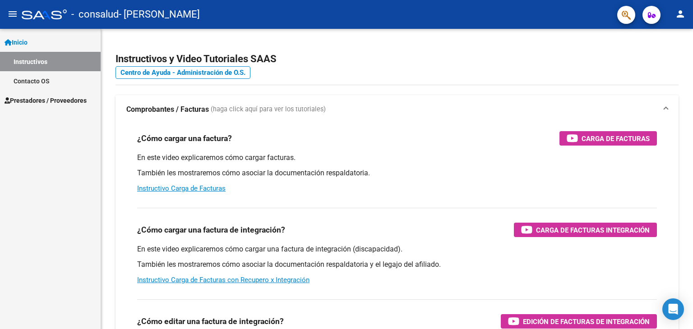  What do you see at coordinates (673, 309) in the screenshot?
I see `div: Open Intercom Messenger` at bounding box center [673, 309].